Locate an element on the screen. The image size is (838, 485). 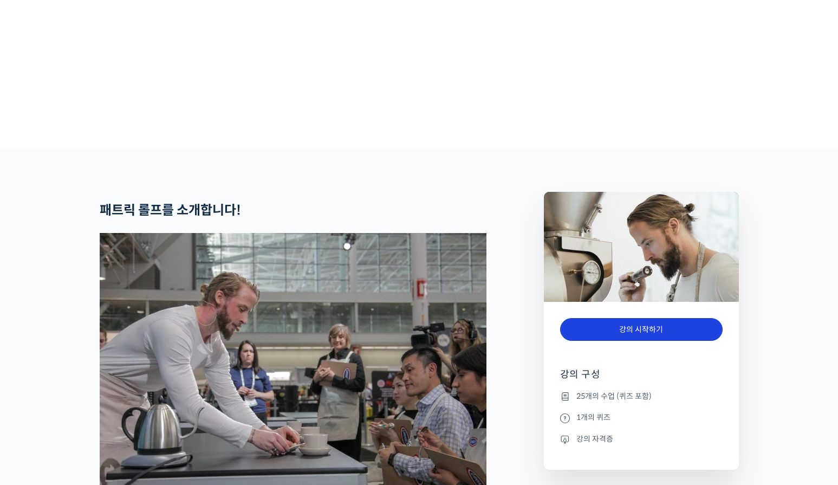
a: 강의 시작하기 is located at coordinates (641, 329).